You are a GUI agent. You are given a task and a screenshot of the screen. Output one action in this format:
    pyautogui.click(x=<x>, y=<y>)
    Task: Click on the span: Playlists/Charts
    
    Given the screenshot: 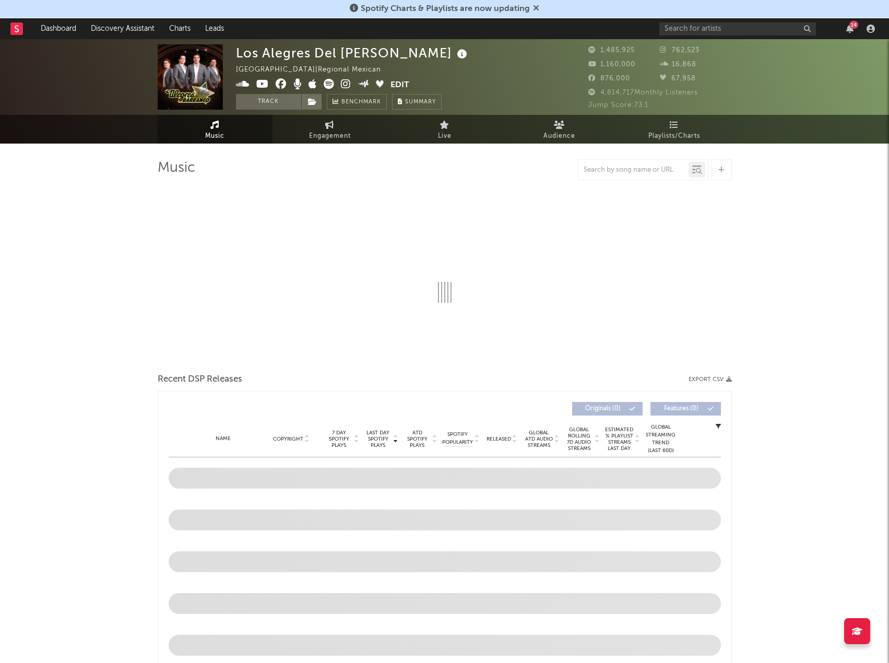 What is the action you would take?
    pyautogui.click(x=674, y=136)
    